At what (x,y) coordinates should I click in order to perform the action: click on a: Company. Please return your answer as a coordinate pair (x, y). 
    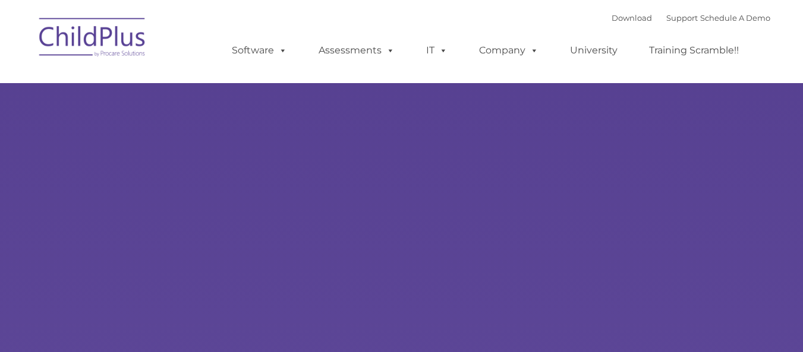
    Looking at the image, I should click on (509, 50).